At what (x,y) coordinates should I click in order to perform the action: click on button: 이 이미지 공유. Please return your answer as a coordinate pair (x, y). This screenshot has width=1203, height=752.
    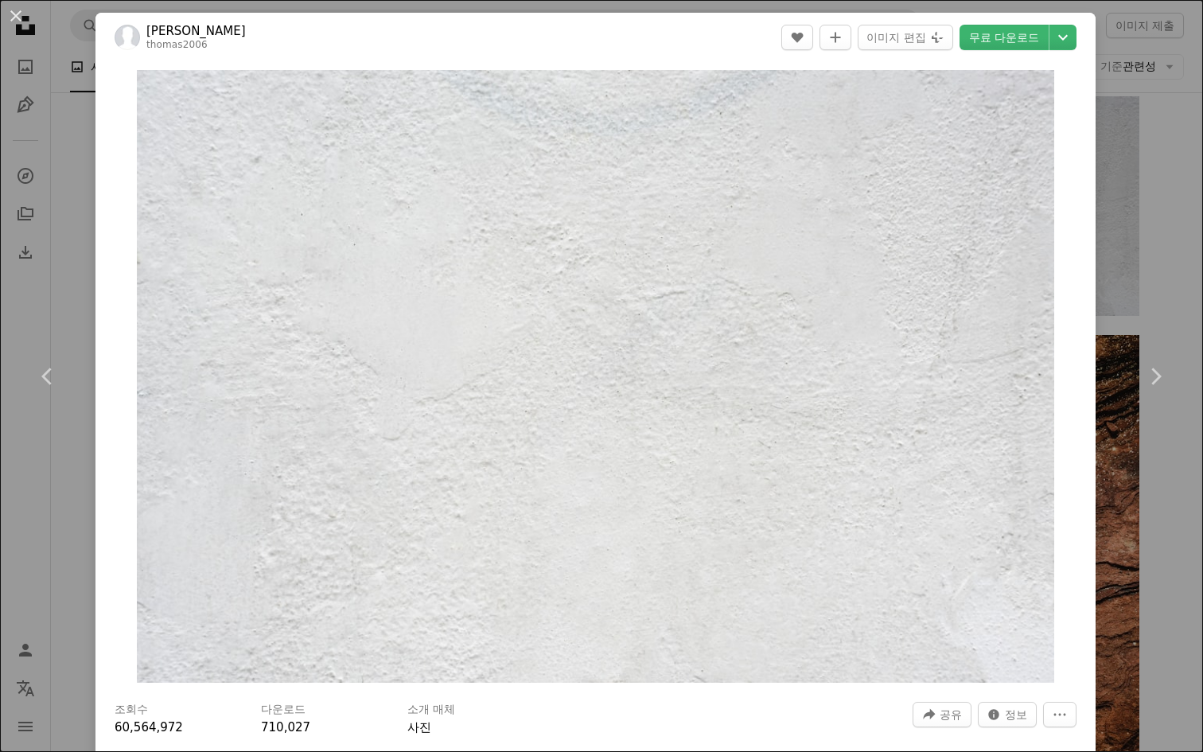
    Looking at the image, I should click on (942, 714).